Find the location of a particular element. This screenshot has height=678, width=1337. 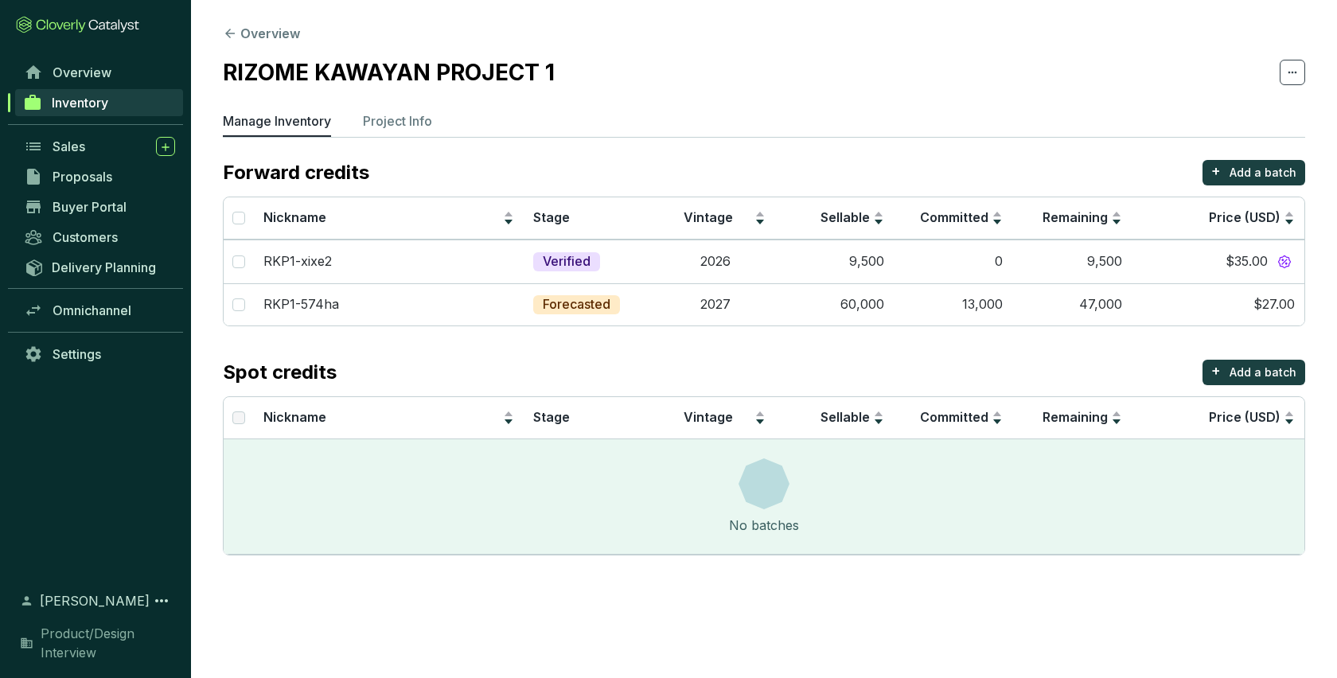

a: Buyer Portal is located at coordinates (99, 207).